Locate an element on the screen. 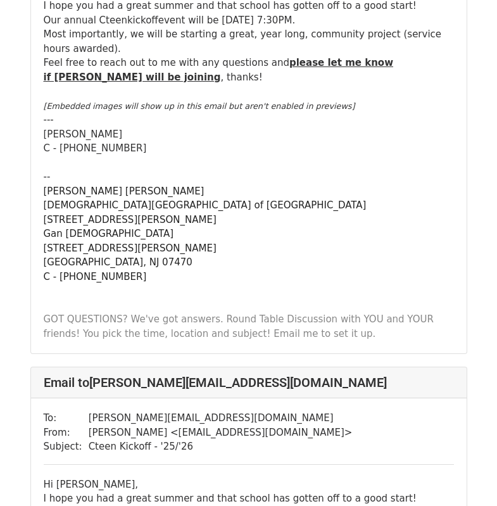  div: I hope you had a great summer and that school has gotten off to a good start! is located at coordinates (249, 499).